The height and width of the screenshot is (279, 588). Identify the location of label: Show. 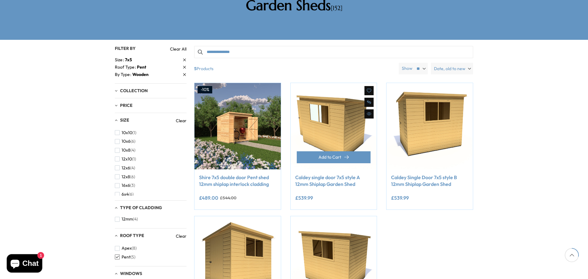
(407, 69).